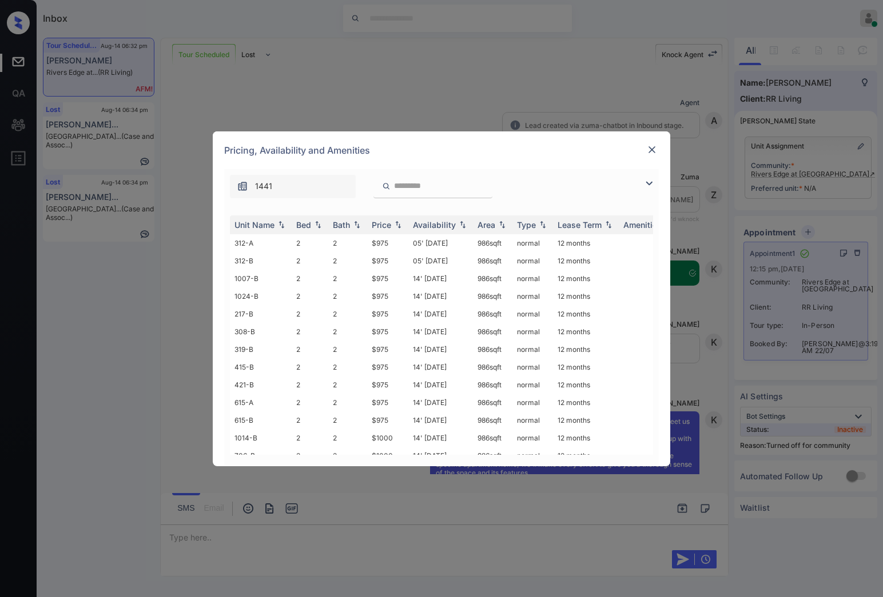  What do you see at coordinates (642, 225) in the screenshot?
I see `div: Amenities` at bounding box center [642, 225].